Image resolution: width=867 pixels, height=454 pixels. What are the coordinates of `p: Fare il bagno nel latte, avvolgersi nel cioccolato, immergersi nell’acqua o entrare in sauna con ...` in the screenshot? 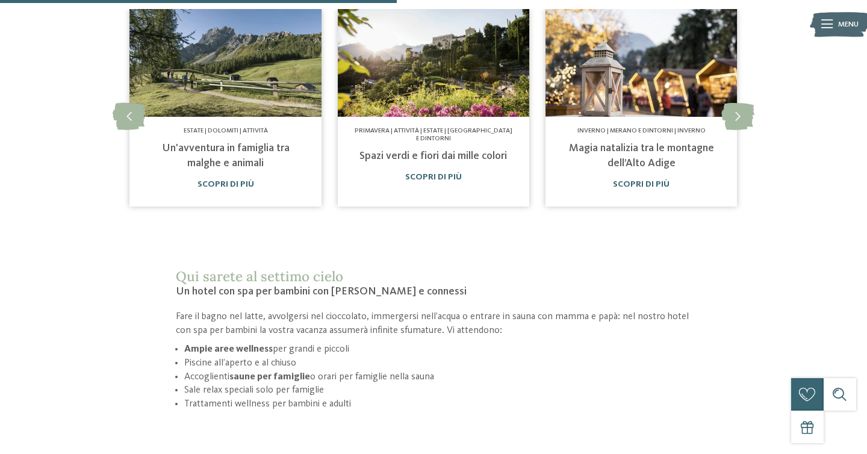 It's located at (434, 323).